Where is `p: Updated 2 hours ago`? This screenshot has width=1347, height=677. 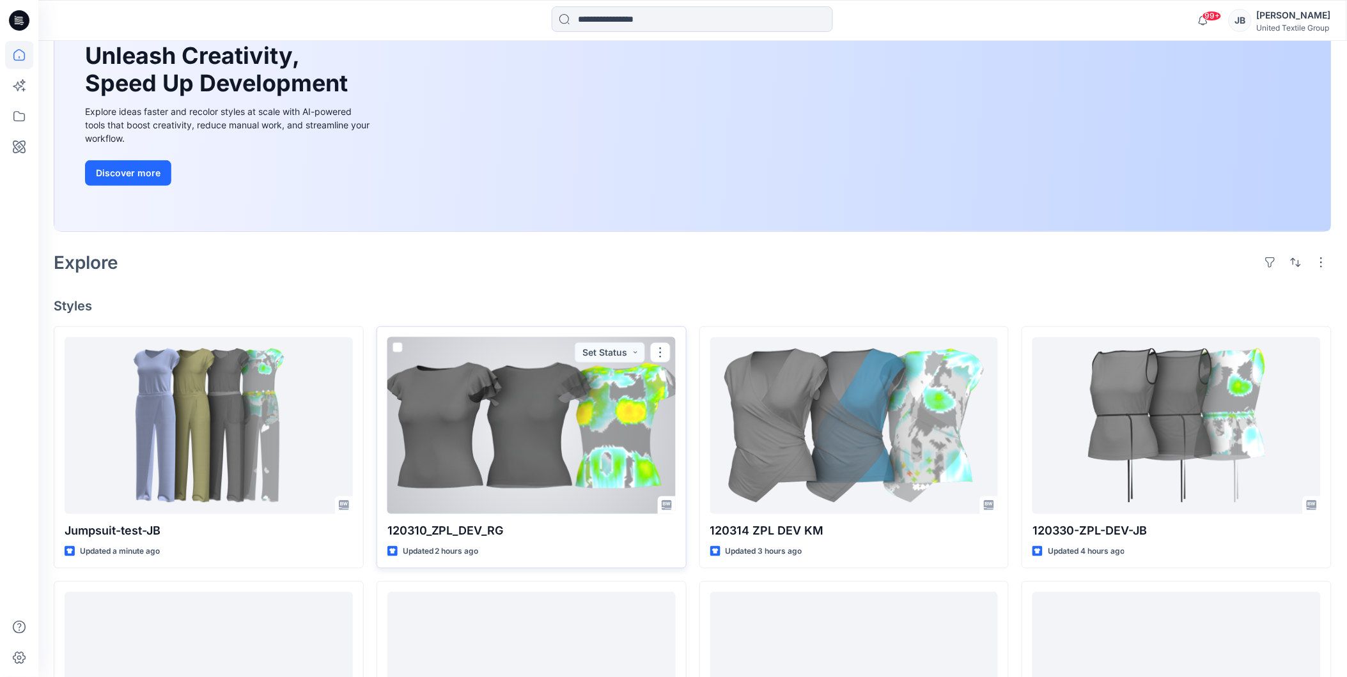
p: Updated 2 hours ago is located at coordinates (440, 552).